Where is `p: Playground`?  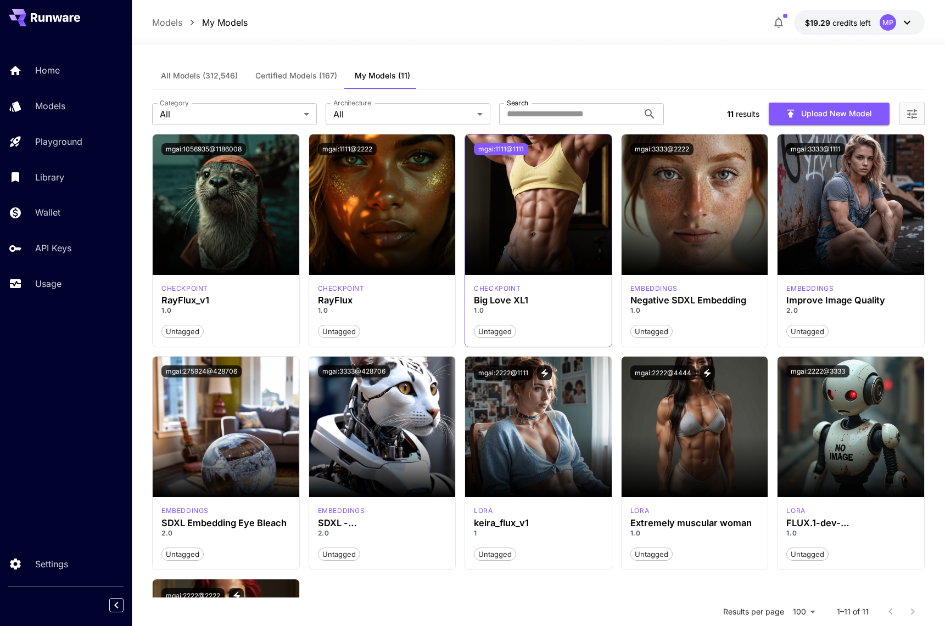 p: Playground is located at coordinates (59, 142).